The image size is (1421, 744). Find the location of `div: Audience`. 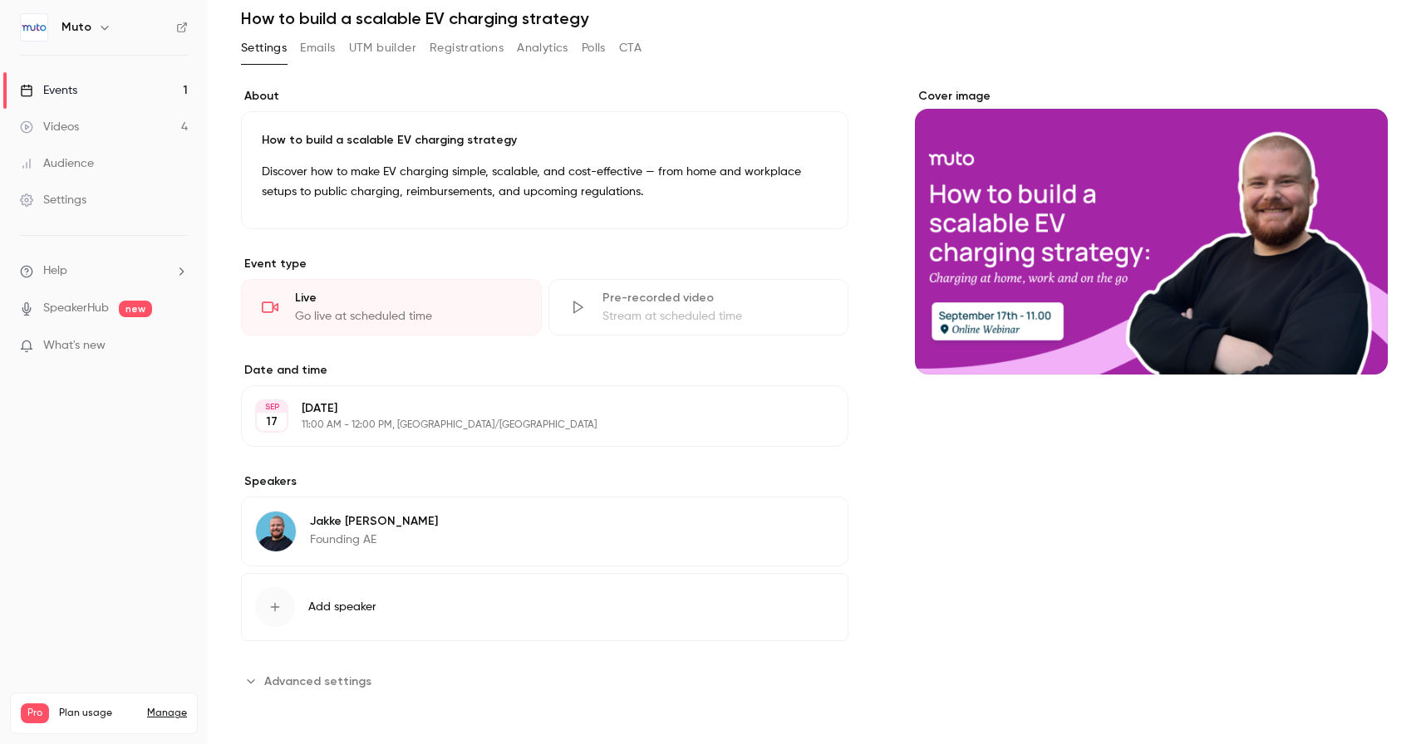

div: Audience is located at coordinates (56, 164).